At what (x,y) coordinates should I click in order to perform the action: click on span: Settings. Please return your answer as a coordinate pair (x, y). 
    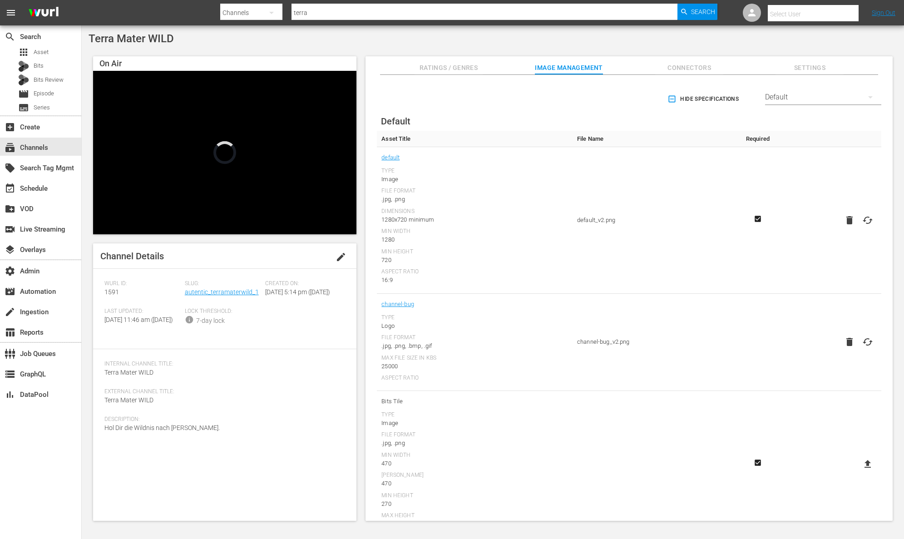
    Looking at the image, I should click on (809, 68).